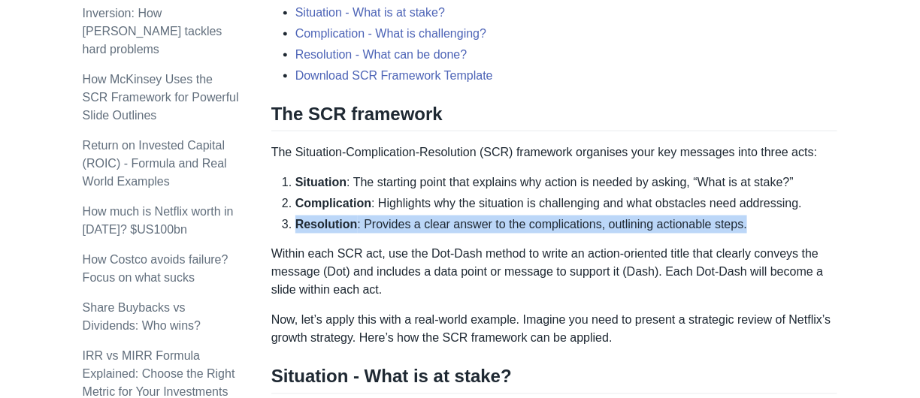 The image size is (920, 398). I want to click on a: How Costco avoids failure? Focus on what sucks, so click(156, 268).